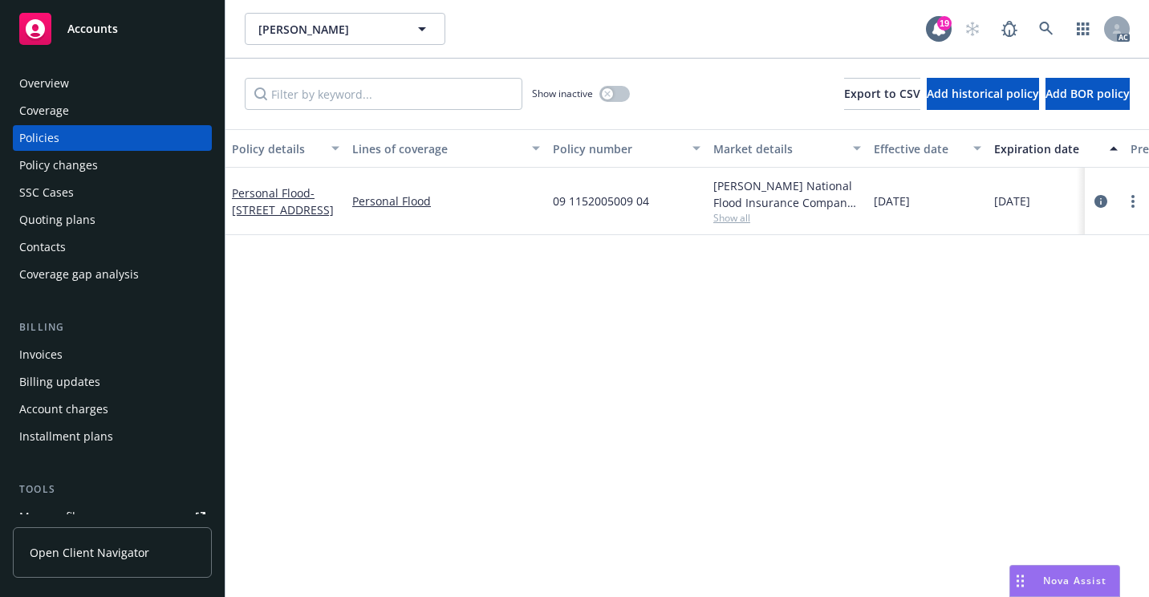  I want to click on div: Lines of coverage, so click(437, 148).